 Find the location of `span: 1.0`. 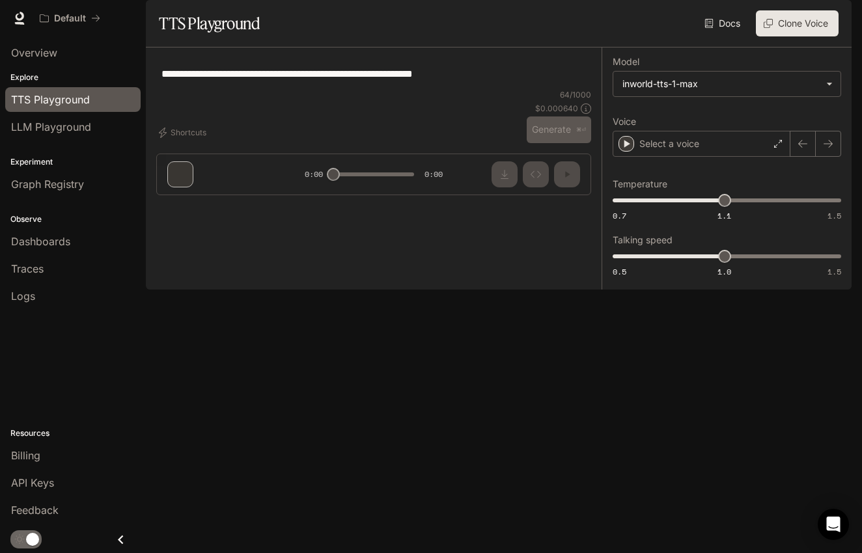

span: 1.0 is located at coordinates (724, 271).